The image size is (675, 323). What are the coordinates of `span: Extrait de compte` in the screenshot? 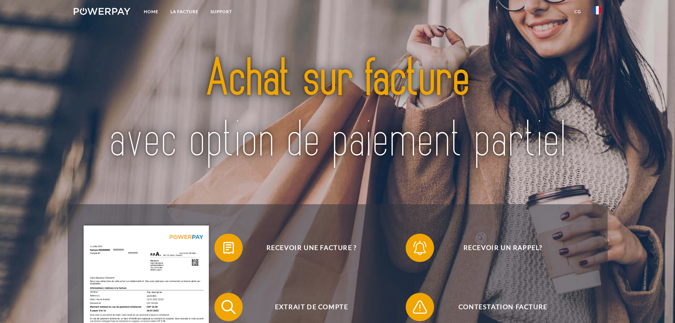 It's located at (311, 307).